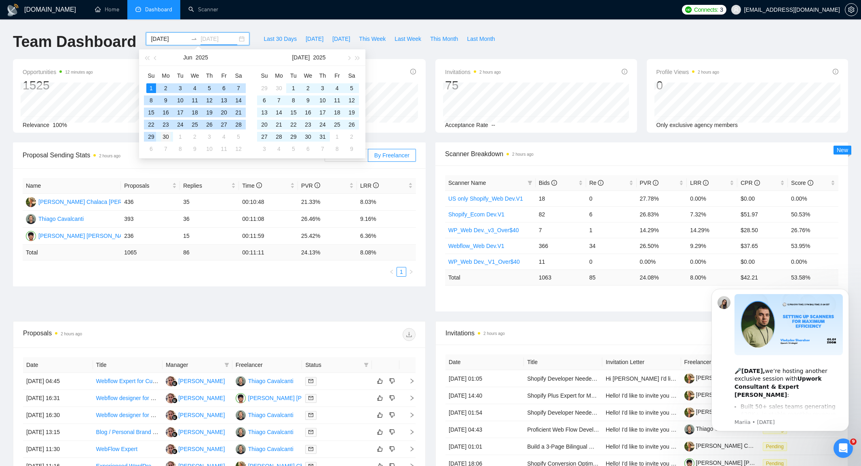 The width and height of the screenshot is (861, 466). What do you see at coordinates (92, 129) in the screenshot?
I see `li: Built 50+ sales teams generating $20K+ in stable monthly revenue` at bounding box center [92, 129].